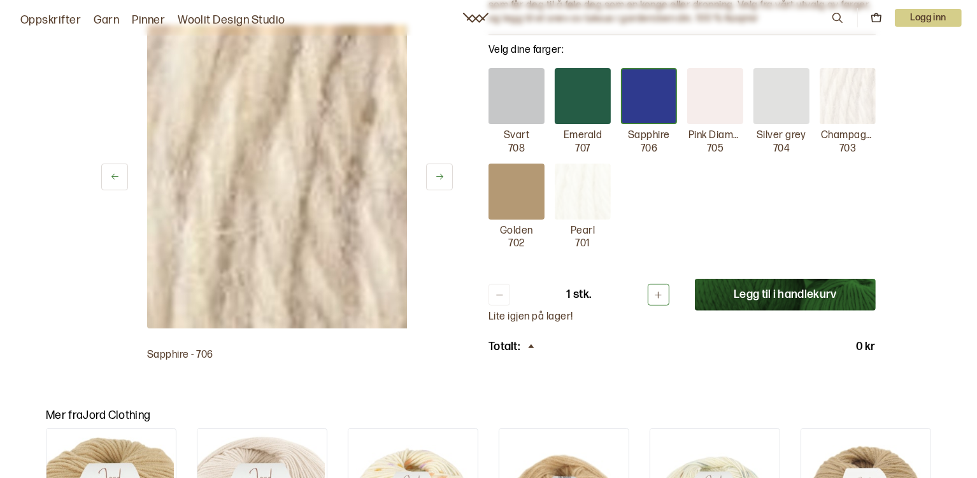 Image resolution: width=977 pixels, height=478 pixels. Describe the element at coordinates (516, 244) in the screenshot. I see `p: 702` at that location.